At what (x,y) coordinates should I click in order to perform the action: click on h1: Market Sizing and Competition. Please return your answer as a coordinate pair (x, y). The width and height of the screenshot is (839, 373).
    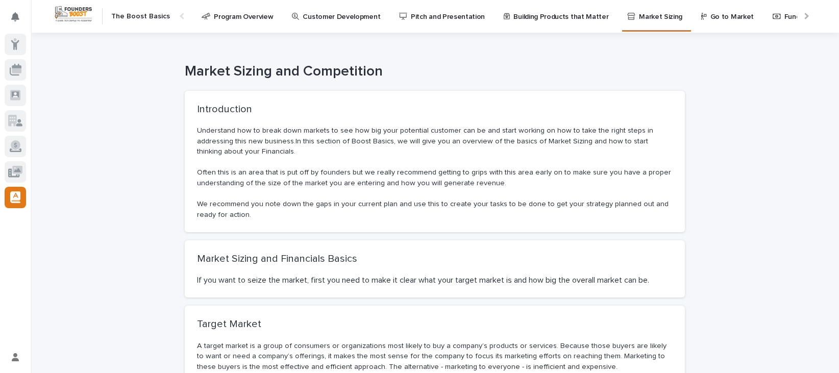
    Looking at the image, I should click on (435, 72).